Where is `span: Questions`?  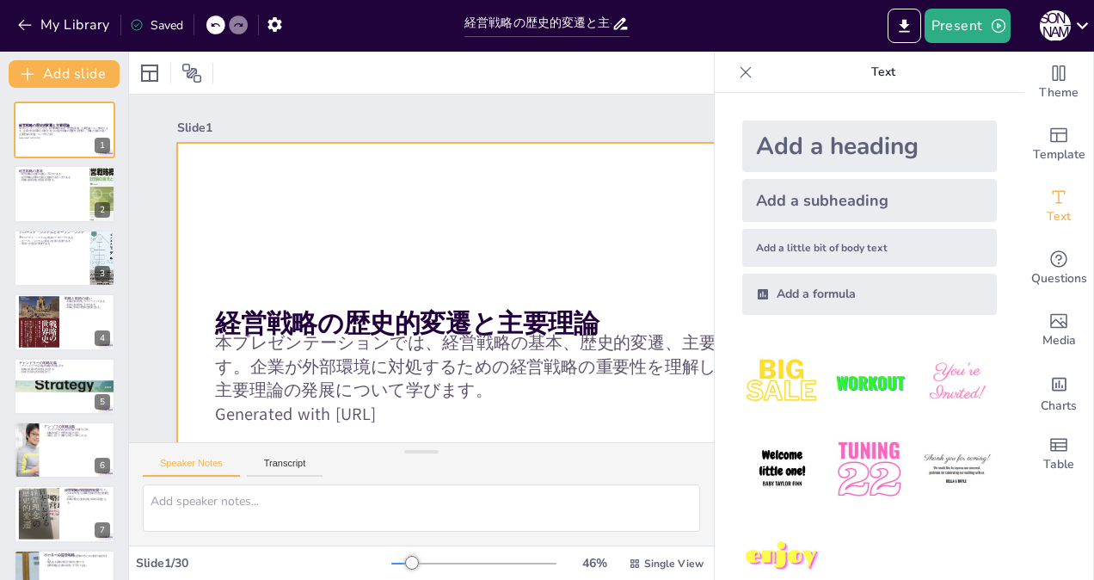 span: Questions is located at coordinates (1059, 279).